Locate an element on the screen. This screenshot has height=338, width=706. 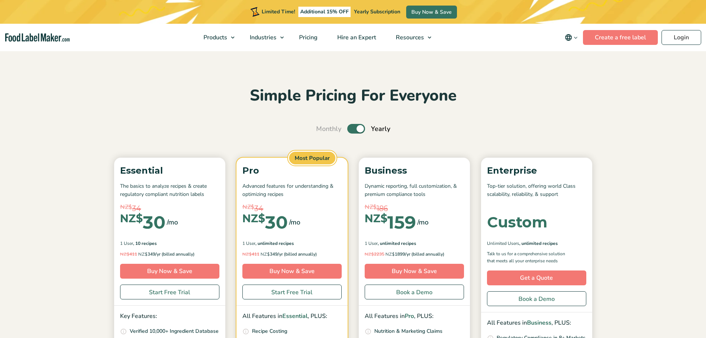
span: Business is located at coordinates (539, 323).